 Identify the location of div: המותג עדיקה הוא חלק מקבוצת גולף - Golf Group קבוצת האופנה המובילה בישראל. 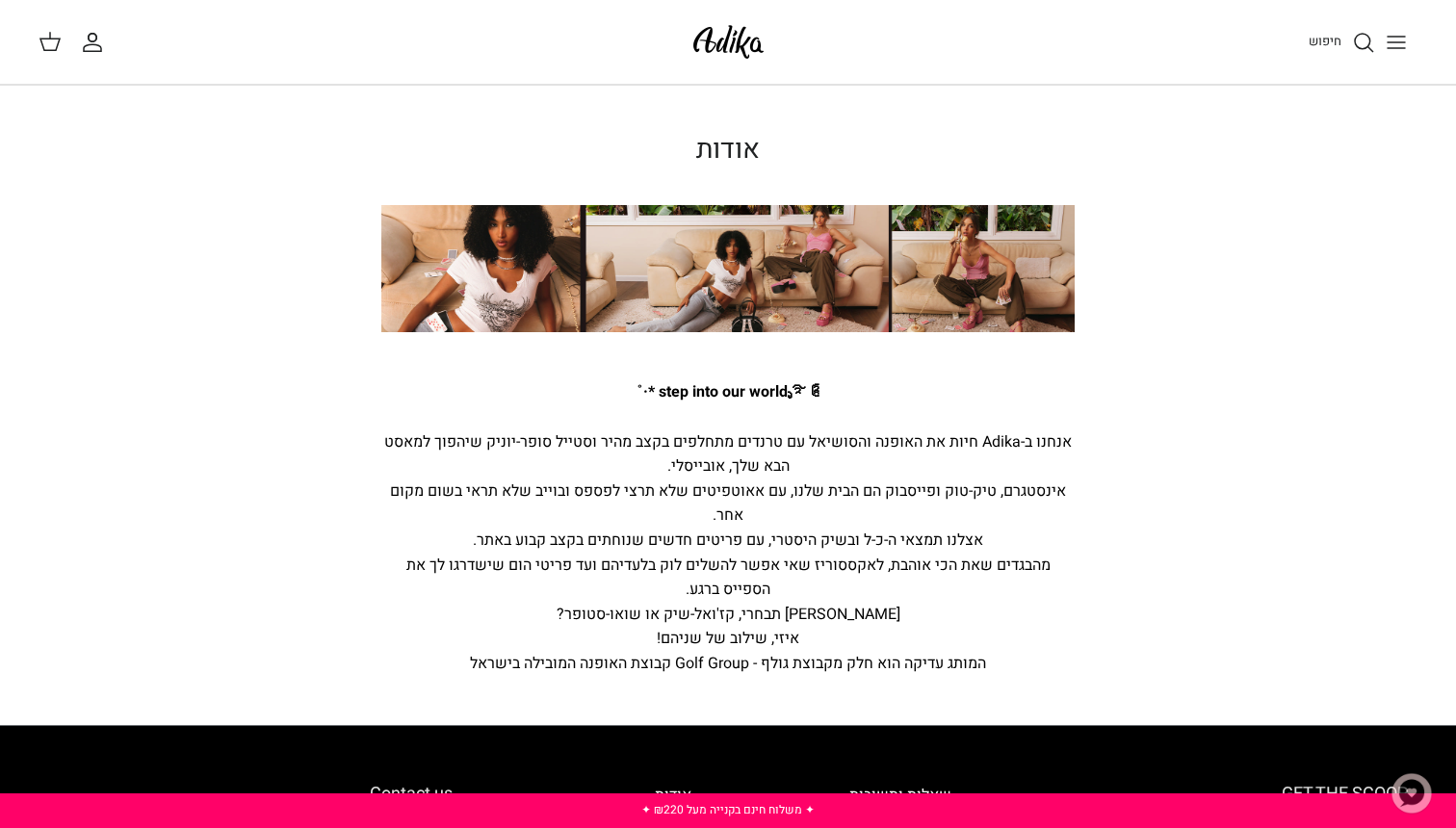
(728, 664).